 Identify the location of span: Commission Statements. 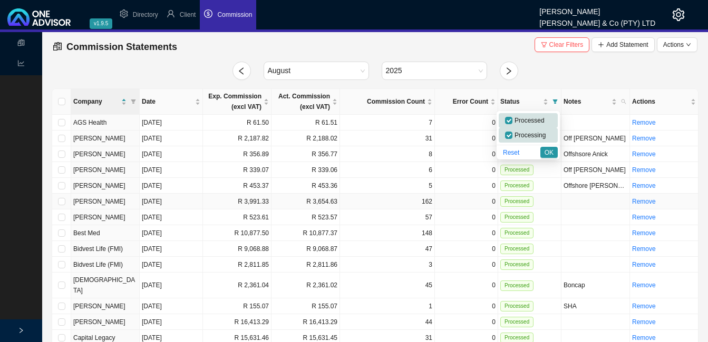
(122, 47).